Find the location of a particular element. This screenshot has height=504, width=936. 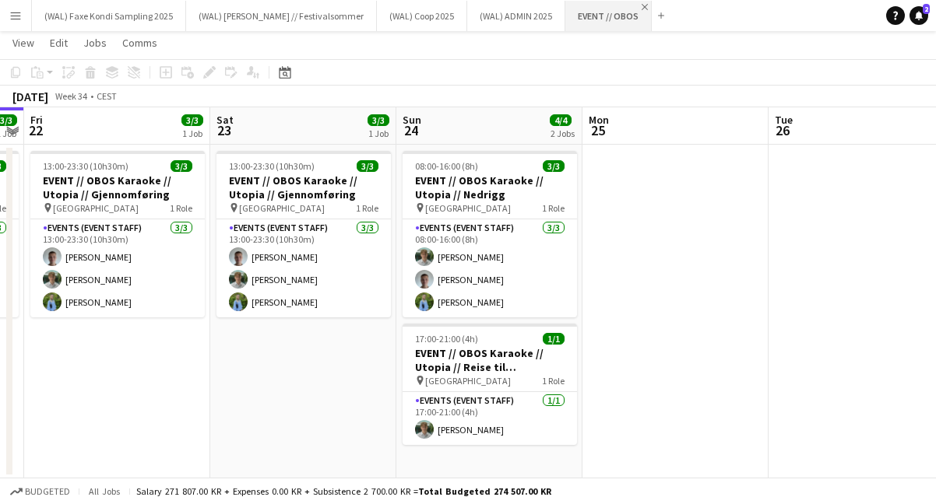

span: Tue is located at coordinates (783, 120).